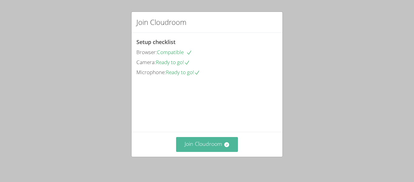  I want to click on h2: Join Cloudroom, so click(161, 22).